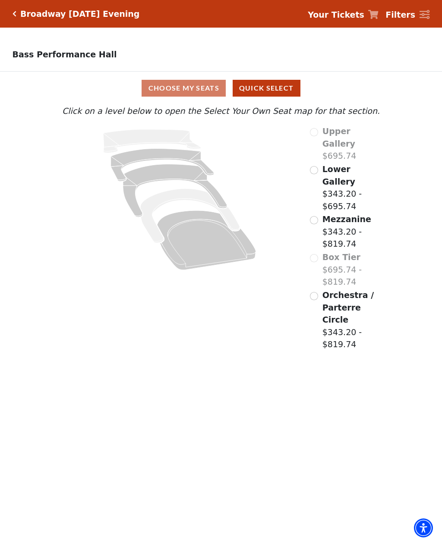 This screenshot has width=442, height=543. What do you see at coordinates (14, 14) in the screenshot?
I see `a: Click here to go back to filters` at bounding box center [14, 14].